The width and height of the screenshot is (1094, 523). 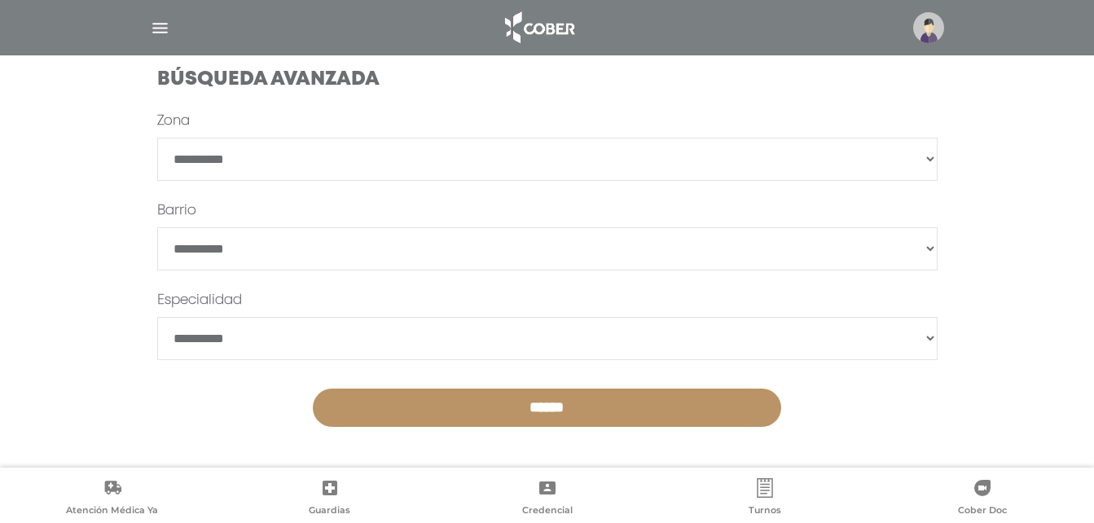 I want to click on a: Atención Médica Ya, so click(x=112, y=498).